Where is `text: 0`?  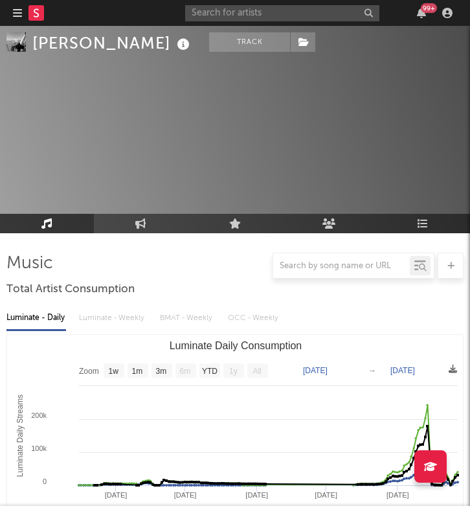
text: 0 is located at coordinates (45, 481).